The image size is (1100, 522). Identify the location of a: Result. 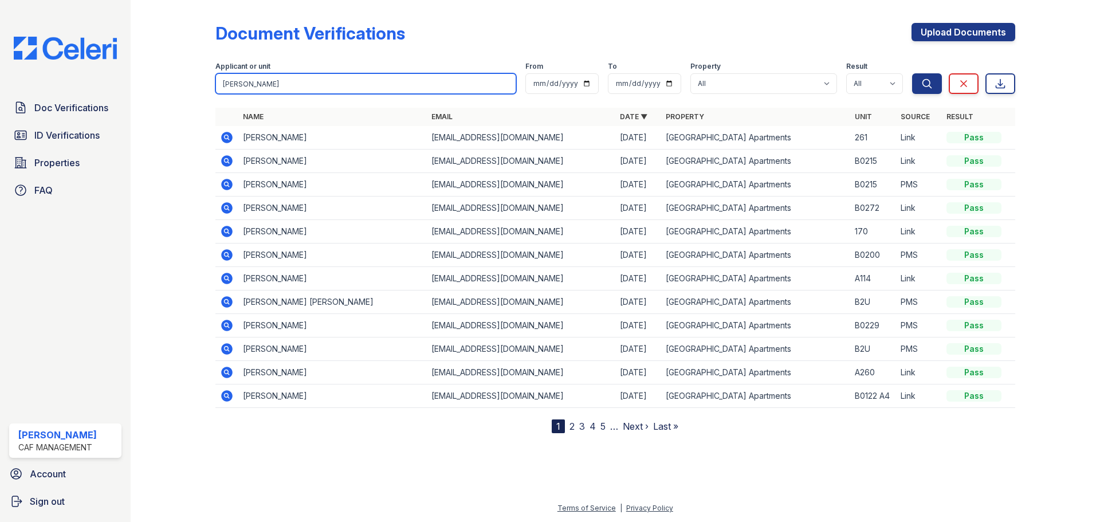
(960, 116).